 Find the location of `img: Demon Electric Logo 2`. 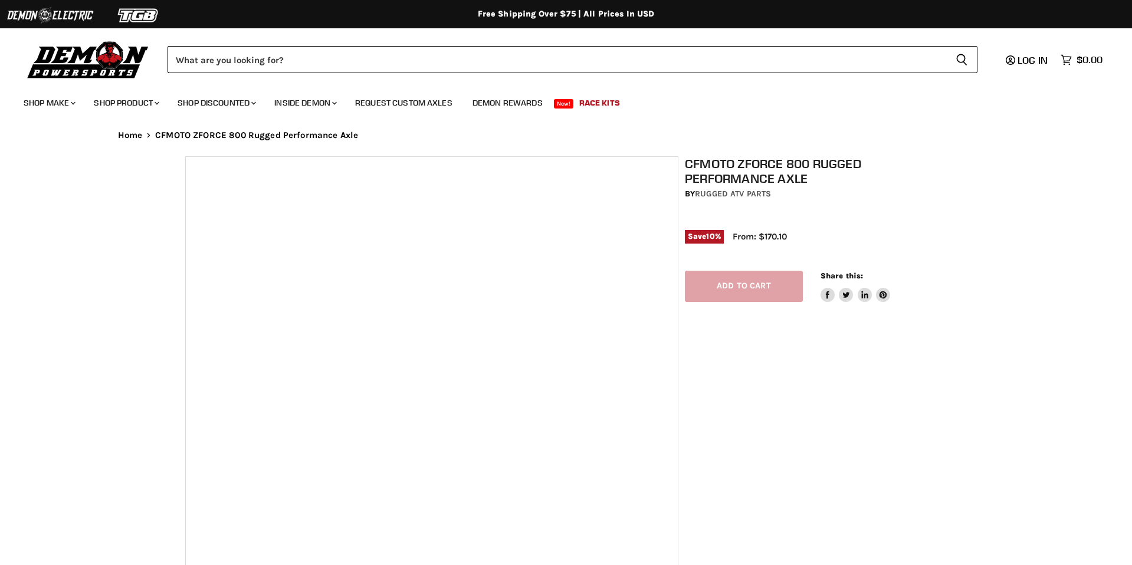

img: Demon Electric Logo 2 is located at coordinates (50, 15).